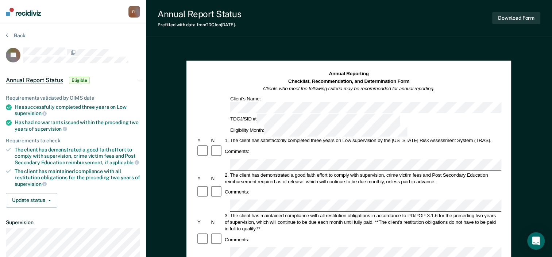 The width and height of the screenshot is (552, 257). Describe the element at coordinates (134, 12) in the screenshot. I see `div: E L` at that location.